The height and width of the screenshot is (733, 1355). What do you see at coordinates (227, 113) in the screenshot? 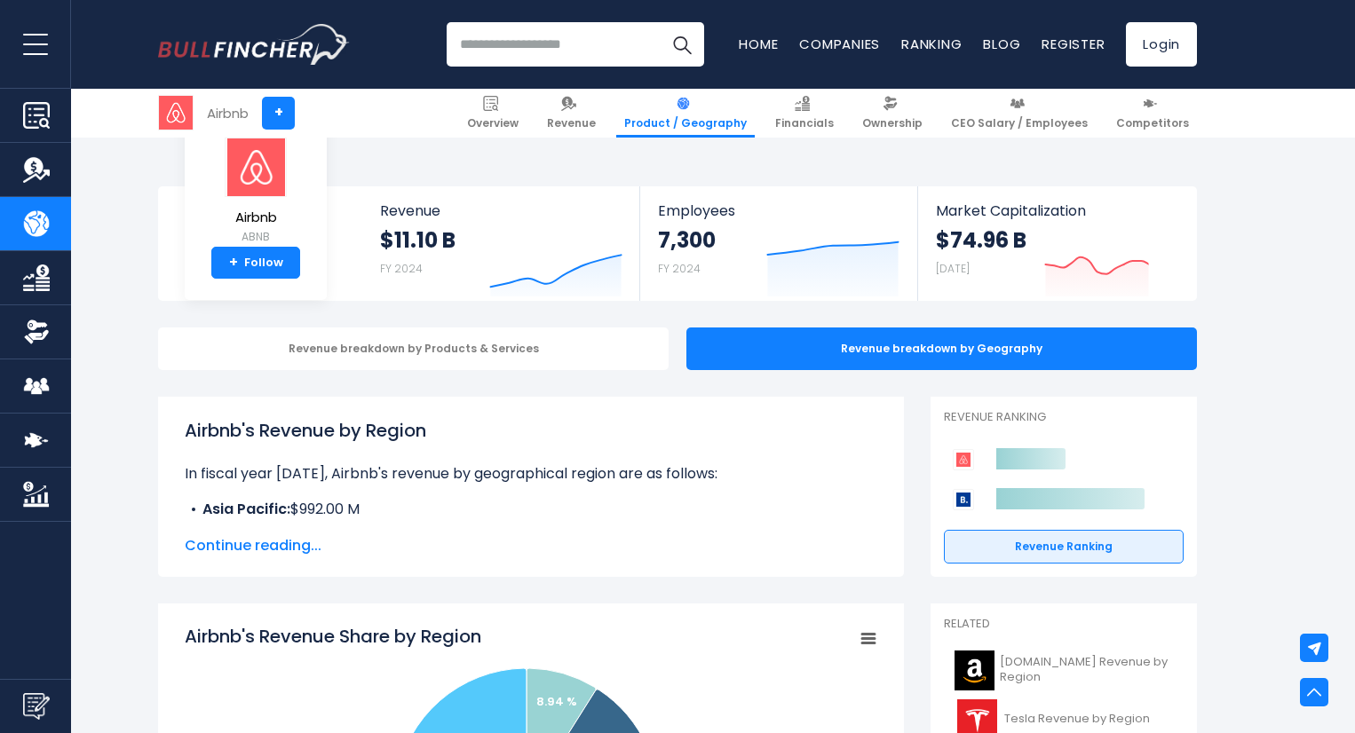
I see `div: Airbnb` at bounding box center [227, 113].